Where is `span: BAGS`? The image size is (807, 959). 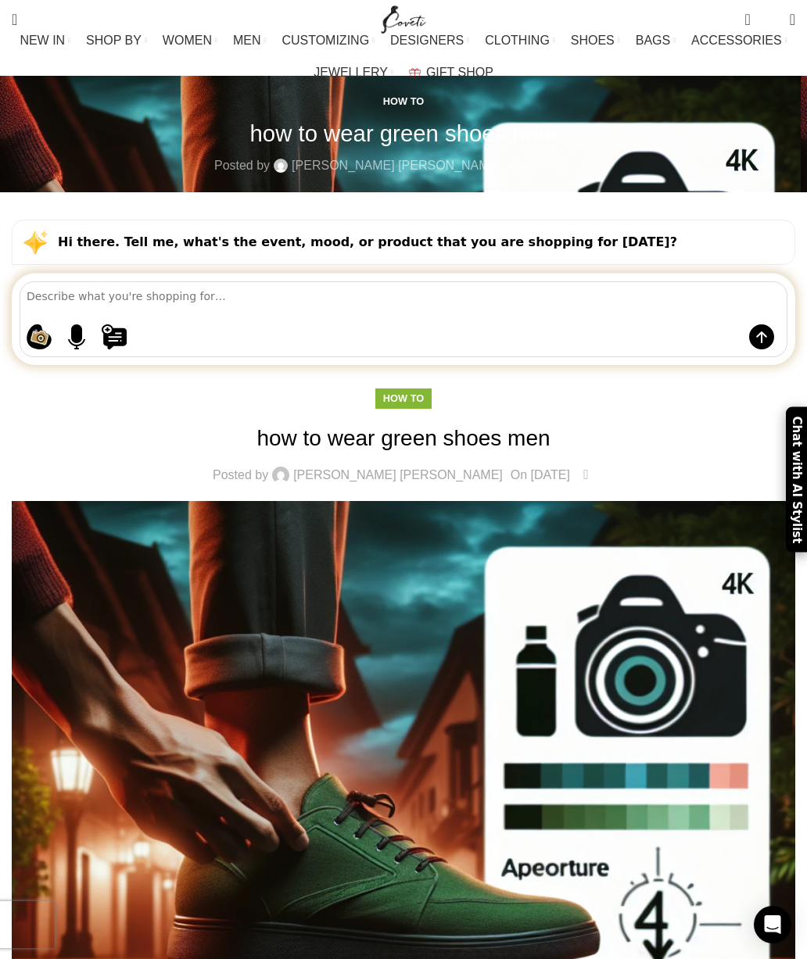
span: BAGS is located at coordinates (653, 40).